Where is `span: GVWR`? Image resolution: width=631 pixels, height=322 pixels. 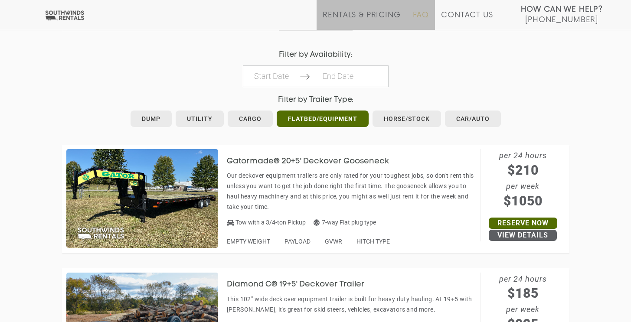 span: GVWR is located at coordinates (333, 241).